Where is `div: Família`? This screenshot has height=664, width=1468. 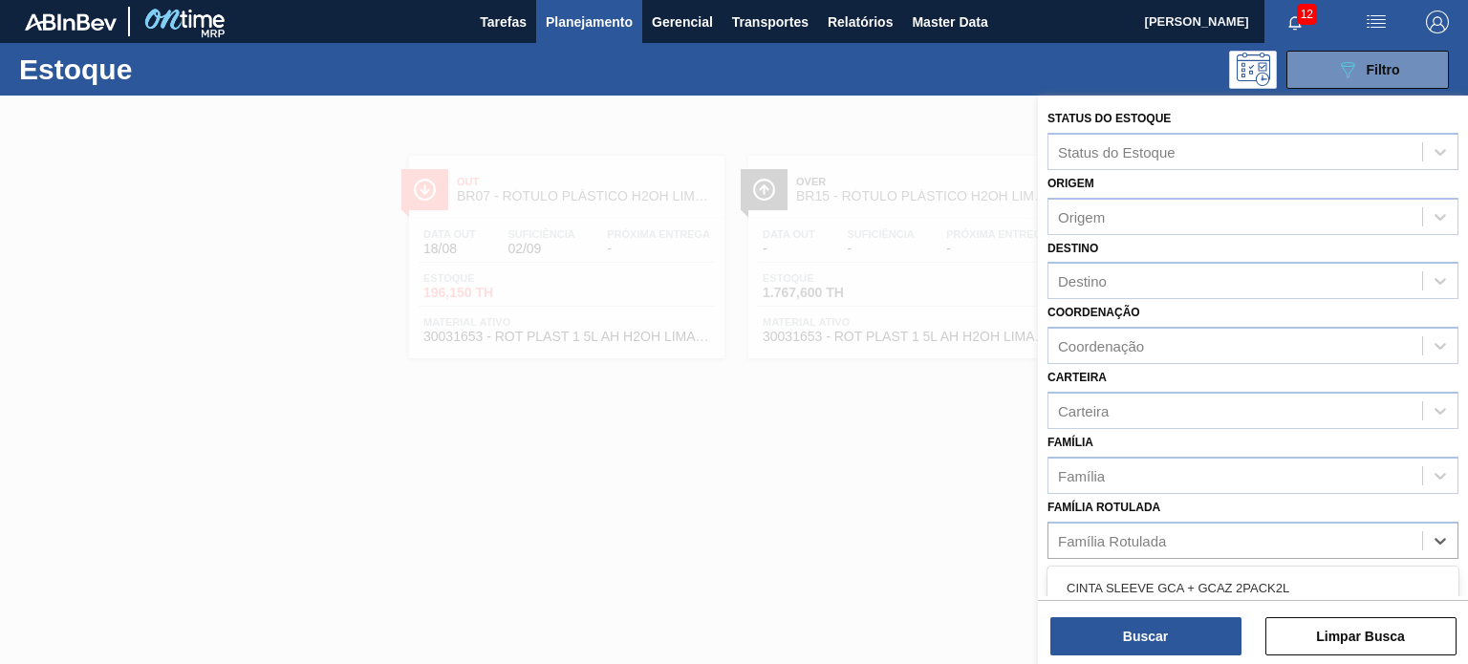
div: Família is located at coordinates (1081, 475).